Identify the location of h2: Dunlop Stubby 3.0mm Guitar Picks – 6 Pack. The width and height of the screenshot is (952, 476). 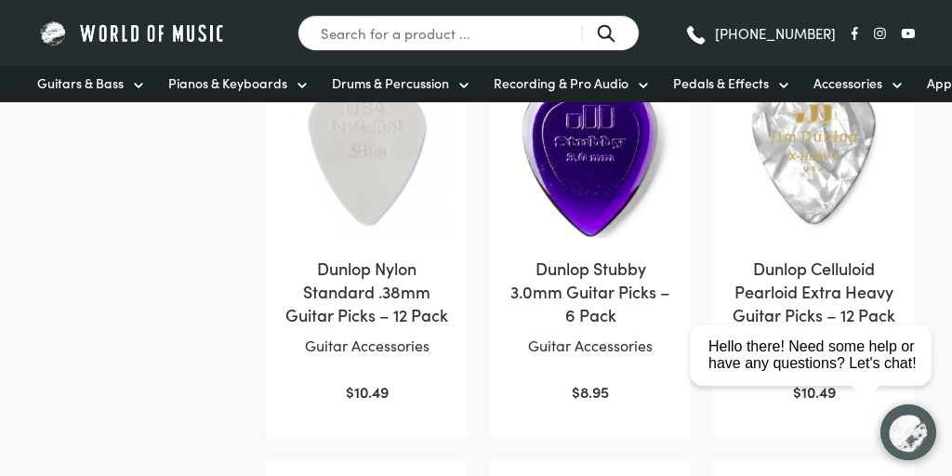
(590, 292).